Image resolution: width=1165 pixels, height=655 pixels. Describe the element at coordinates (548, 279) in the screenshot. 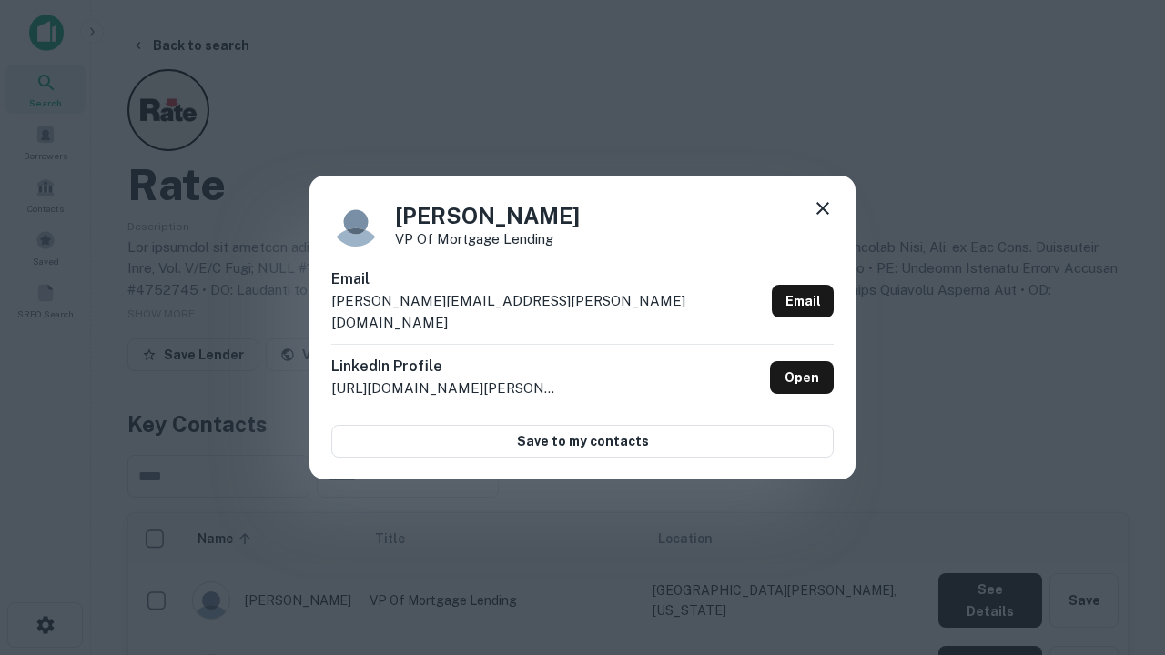

I see `h6: Email` at that location.